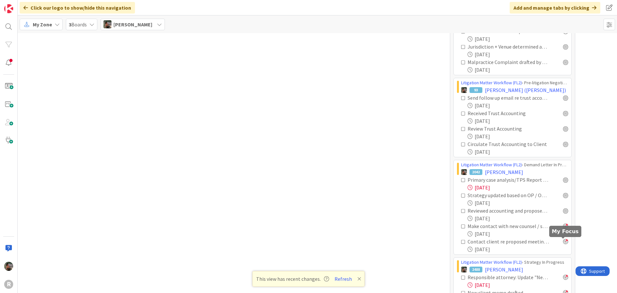 This screenshot has height=293, width=617. Describe the element at coordinates (476, 172) in the screenshot. I see `div: 2042` at that location.